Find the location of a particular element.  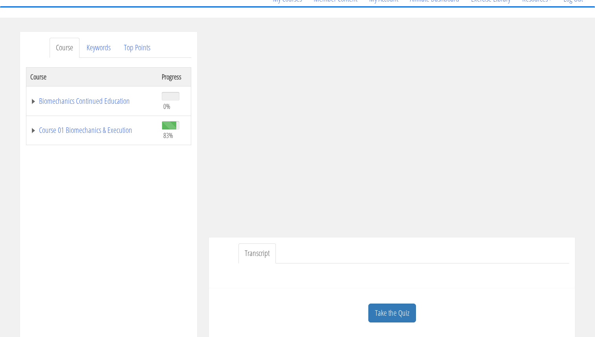

a: Biomechanics Continued Education is located at coordinates (92, 101).